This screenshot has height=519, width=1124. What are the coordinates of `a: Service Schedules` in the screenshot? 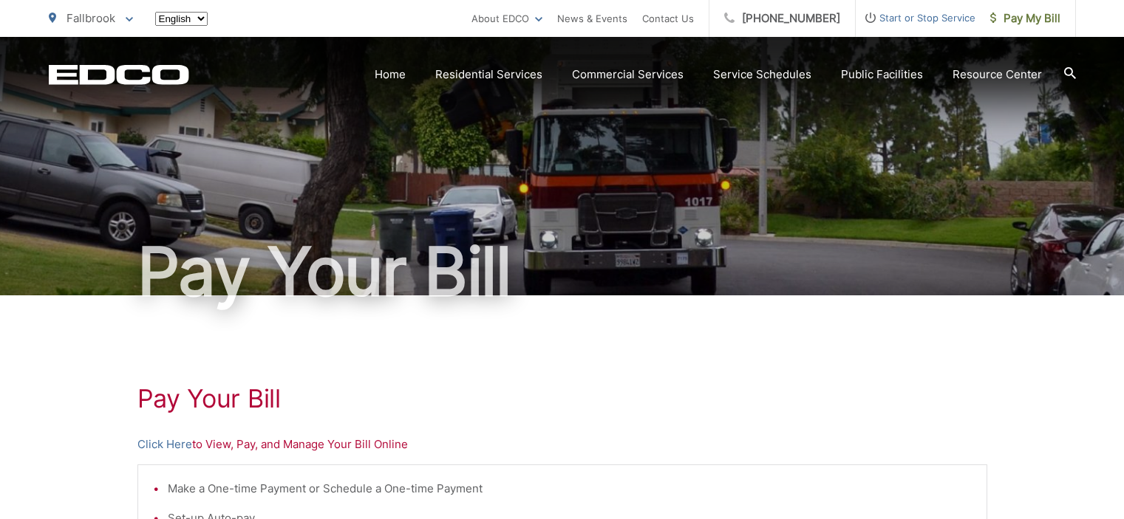 It's located at (762, 75).